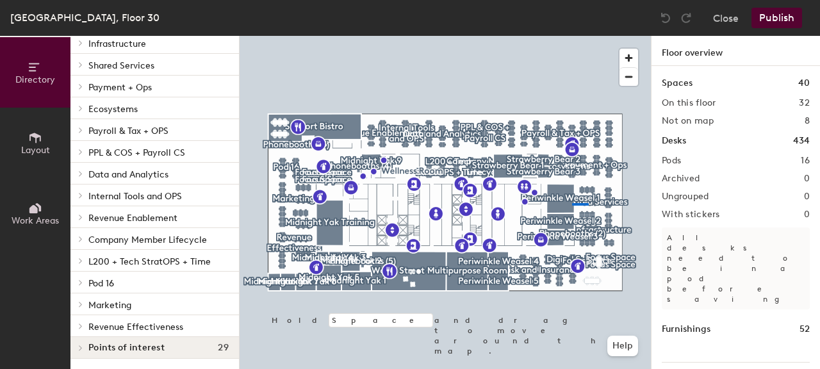 This screenshot has width=820, height=369. I want to click on h2: With stickers, so click(691, 215).